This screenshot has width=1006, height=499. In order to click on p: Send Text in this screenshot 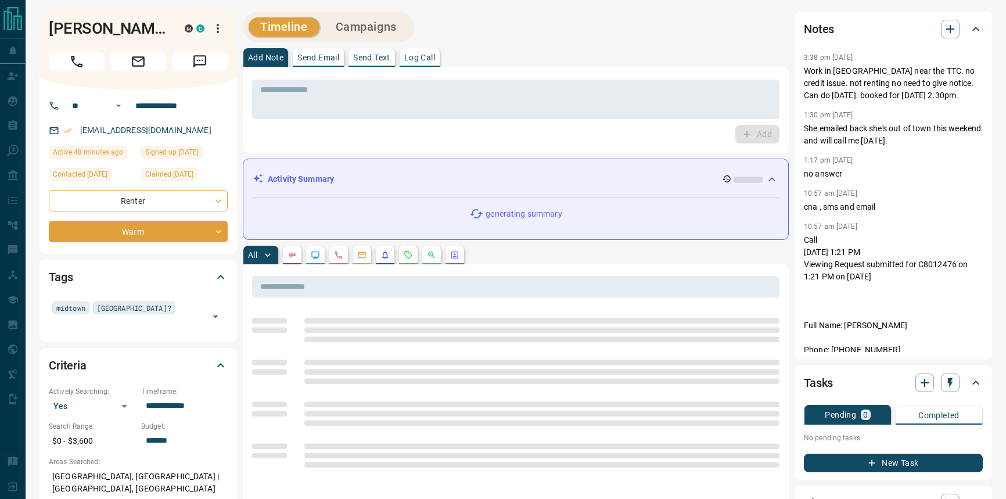, I will do `click(372, 58)`.